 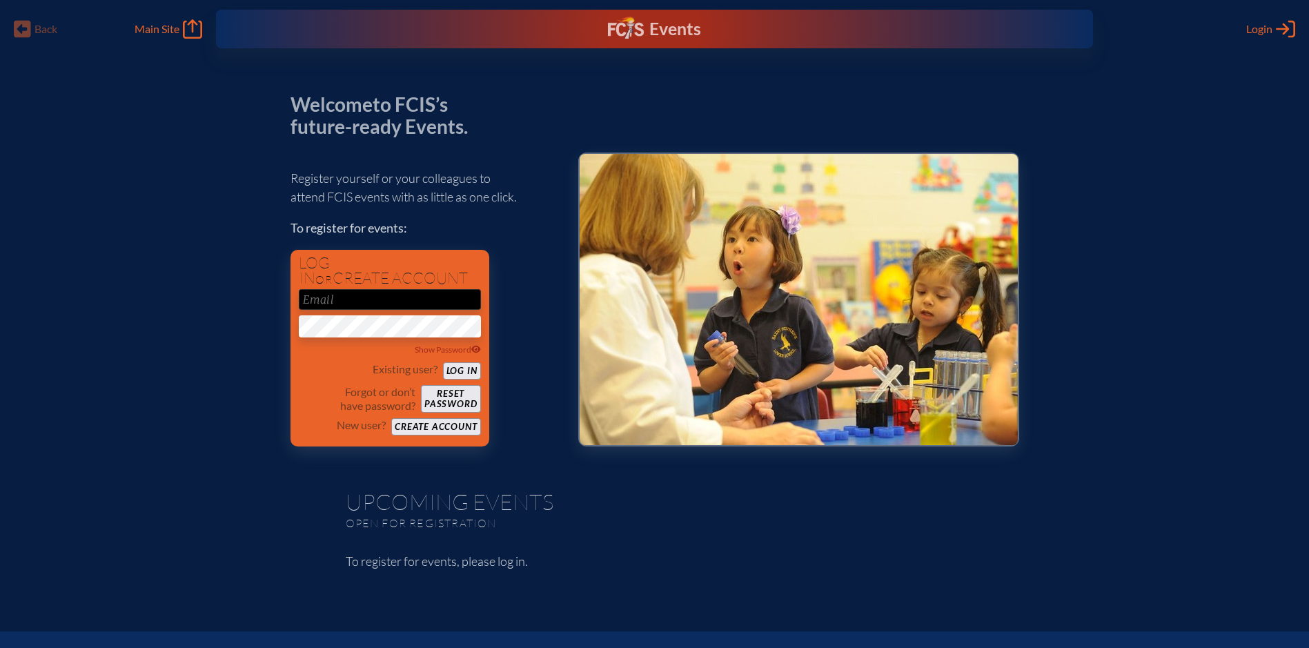 I want to click on p: Forgot or don’t have password?, so click(x=357, y=399).